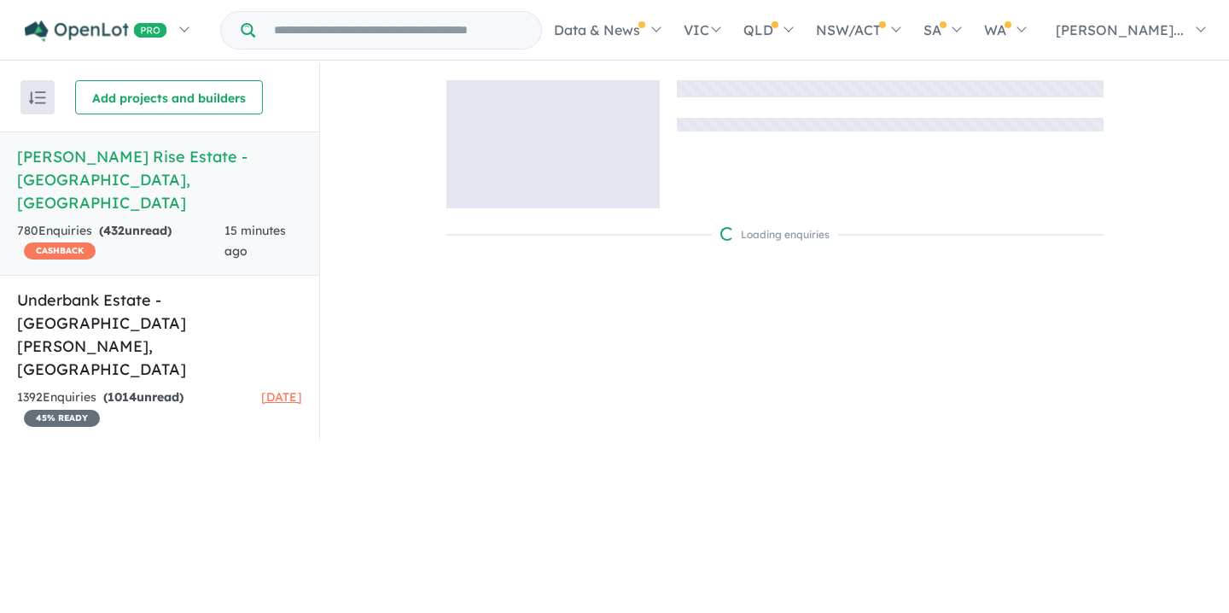  What do you see at coordinates (96, 31) in the screenshot?
I see `img: Openlot PRO Logo White` at bounding box center [96, 31].